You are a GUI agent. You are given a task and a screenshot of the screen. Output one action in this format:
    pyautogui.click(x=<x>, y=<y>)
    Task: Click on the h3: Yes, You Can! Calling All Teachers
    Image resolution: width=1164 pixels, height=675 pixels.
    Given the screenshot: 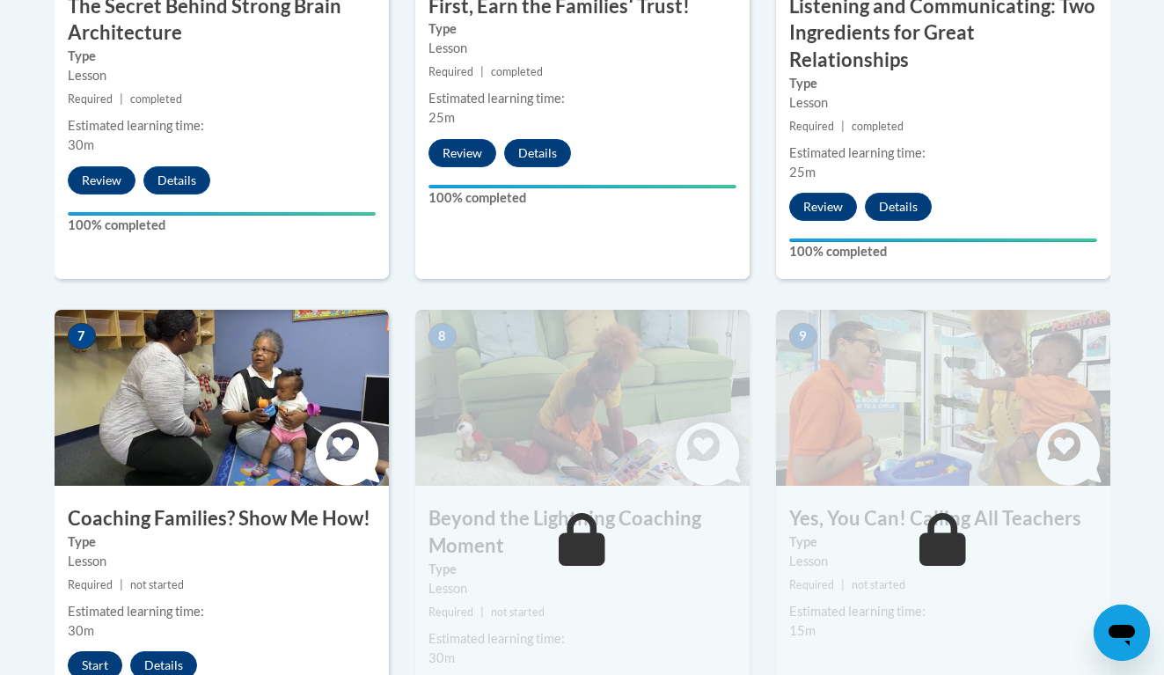 What is the action you would take?
    pyautogui.click(x=943, y=518)
    